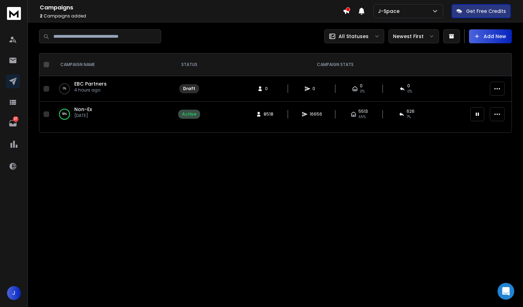 Image resolution: width=523 pixels, height=307 pixels. I want to click on button: Newest First, so click(414, 36).